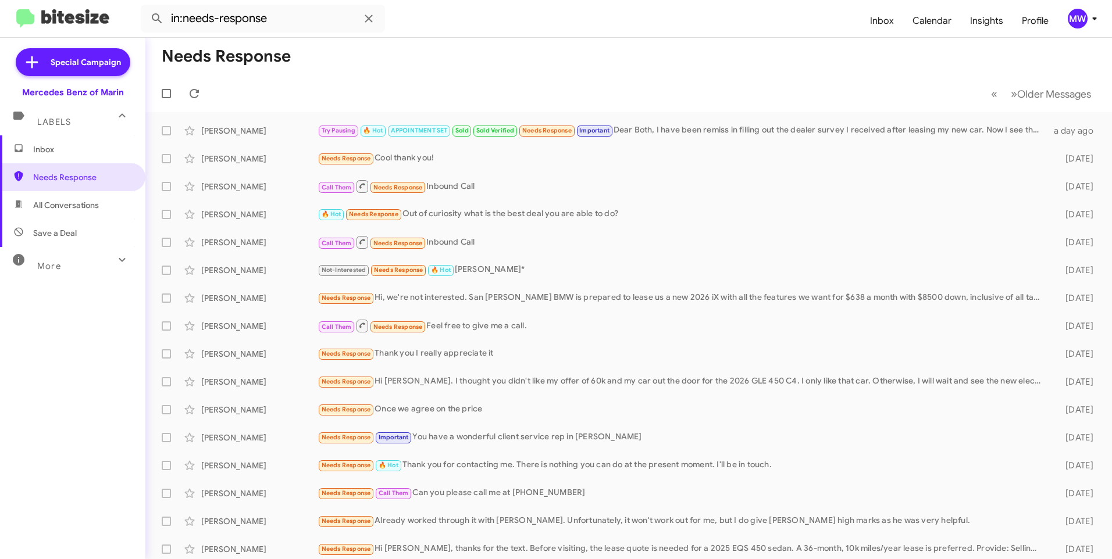 Image resolution: width=1112 pixels, height=559 pixels. What do you see at coordinates (682, 158) in the screenshot?
I see `div: Cool thank you!` at bounding box center [682, 158].